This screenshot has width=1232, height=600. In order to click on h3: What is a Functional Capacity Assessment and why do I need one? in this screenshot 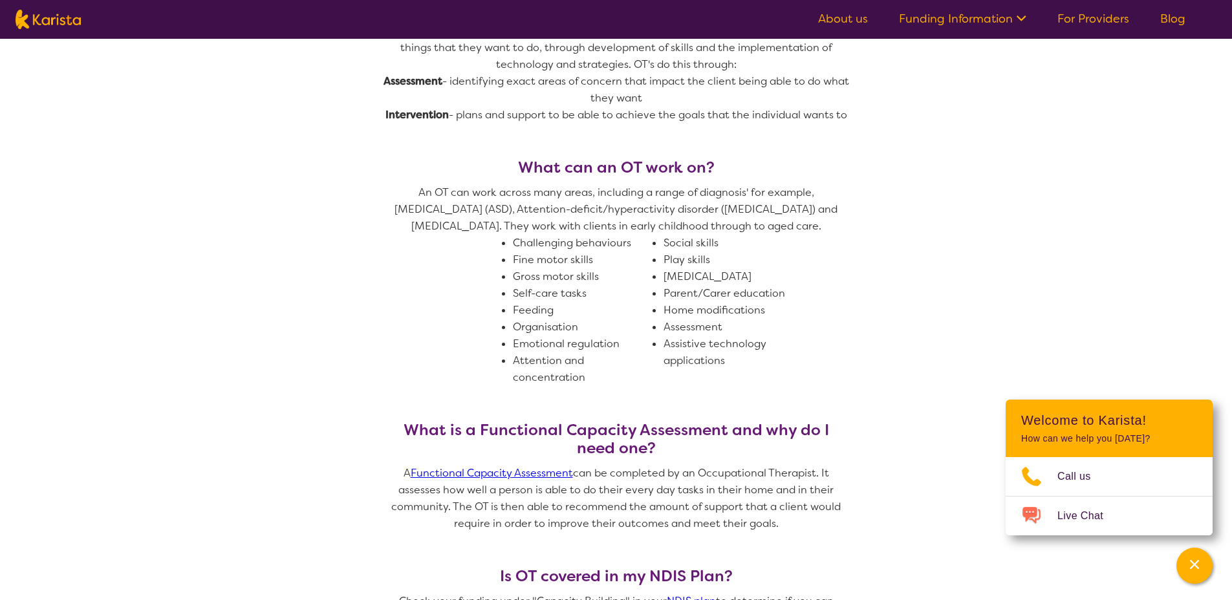, I will do `click(617, 439)`.